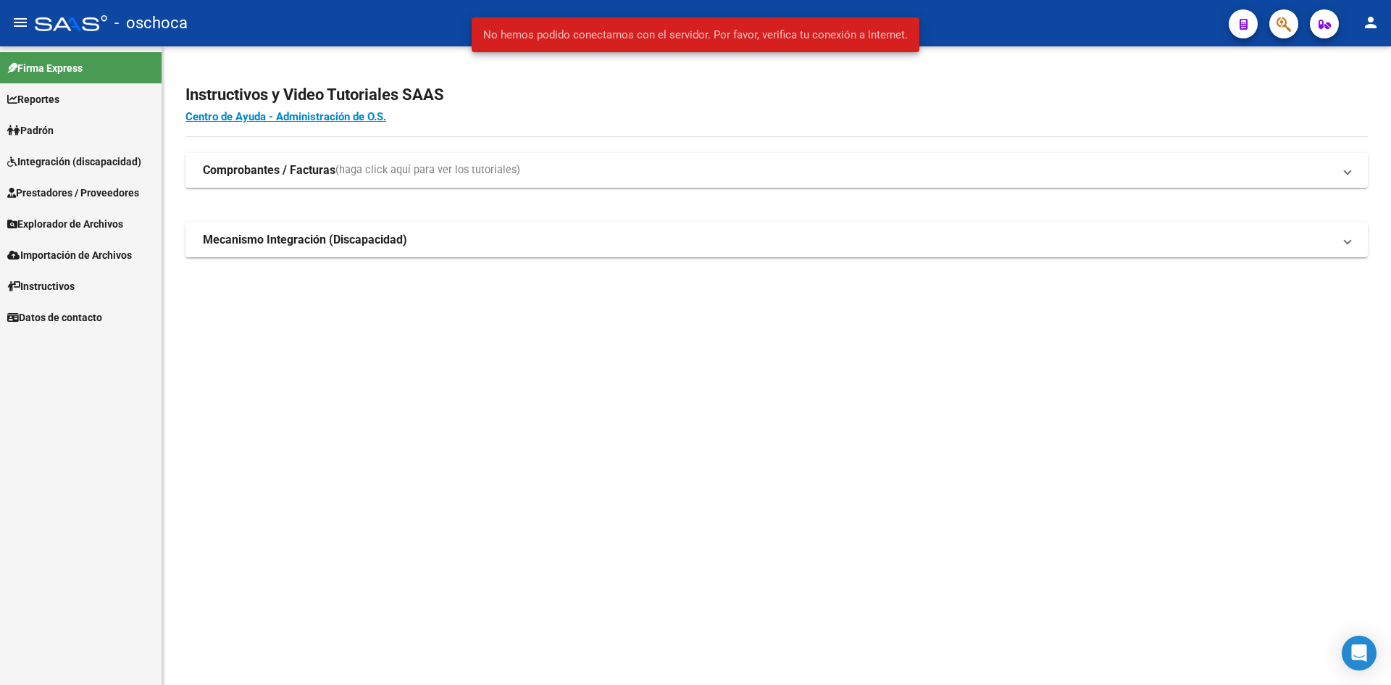 The image size is (1391, 685). What do you see at coordinates (54, 317) in the screenshot?
I see `span: Datos de contacto` at bounding box center [54, 317].